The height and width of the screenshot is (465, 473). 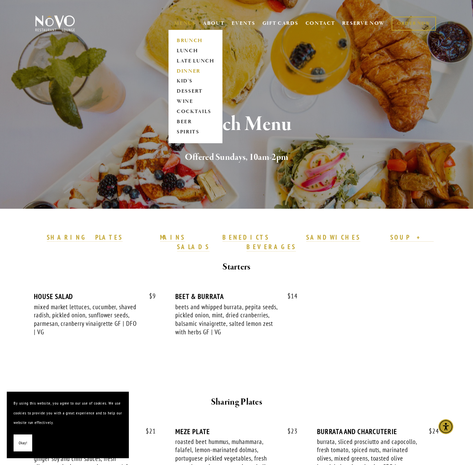 What do you see at coordinates (214, 23) in the screenshot?
I see `a: ABOUT` at bounding box center [214, 23].